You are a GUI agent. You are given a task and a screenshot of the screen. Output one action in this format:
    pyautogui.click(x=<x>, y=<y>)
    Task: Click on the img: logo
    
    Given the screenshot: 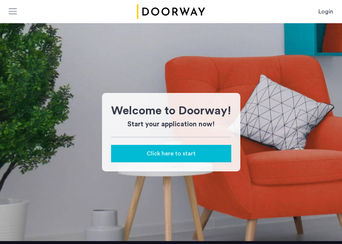 What is the action you would take?
    pyautogui.click(x=171, y=12)
    